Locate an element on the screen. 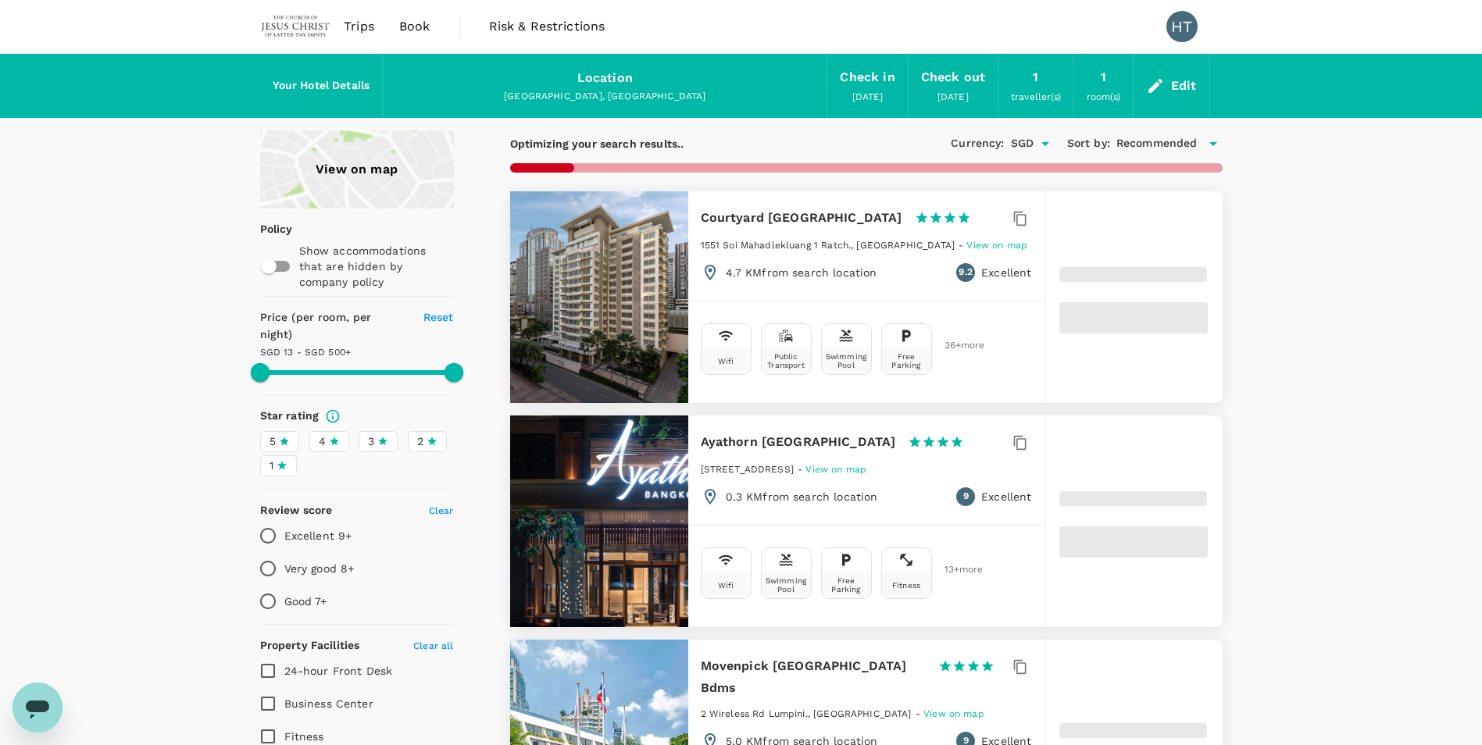 Image resolution: width=1482 pixels, height=745 pixels. span: traveller(s) is located at coordinates (1036, 97).